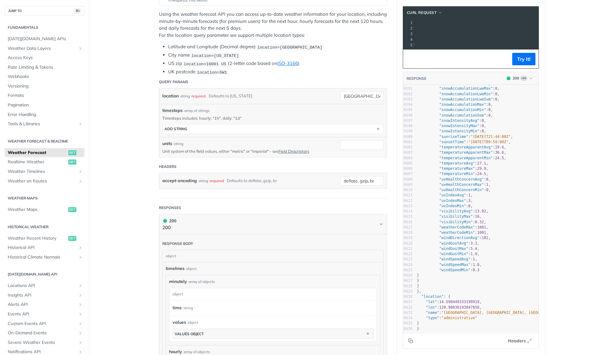 This screenshot has height=355, width=605. Describe the element at coordinates (165, 221) in the screenshot. I see `span: 200` at that location.